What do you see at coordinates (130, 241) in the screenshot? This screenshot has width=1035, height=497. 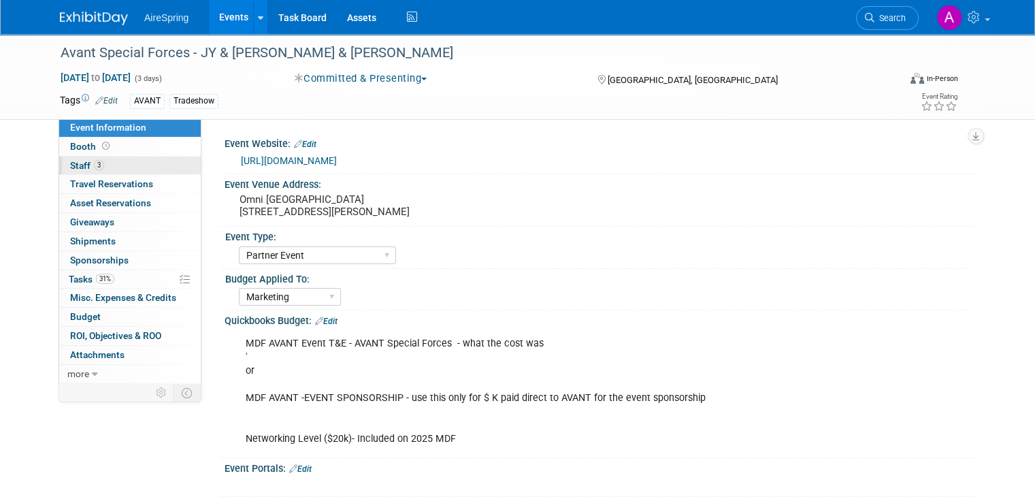 I see `a: Shipments` at bounding box center [130, 241].